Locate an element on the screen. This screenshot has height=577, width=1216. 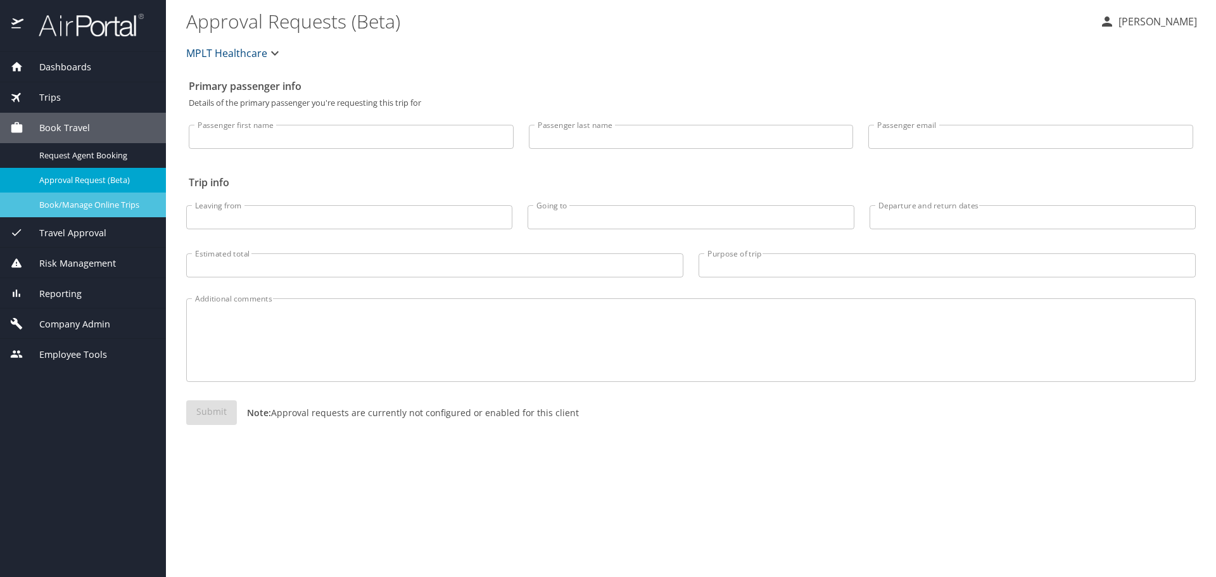
span: Reporting is located at coordinates (53, 294).